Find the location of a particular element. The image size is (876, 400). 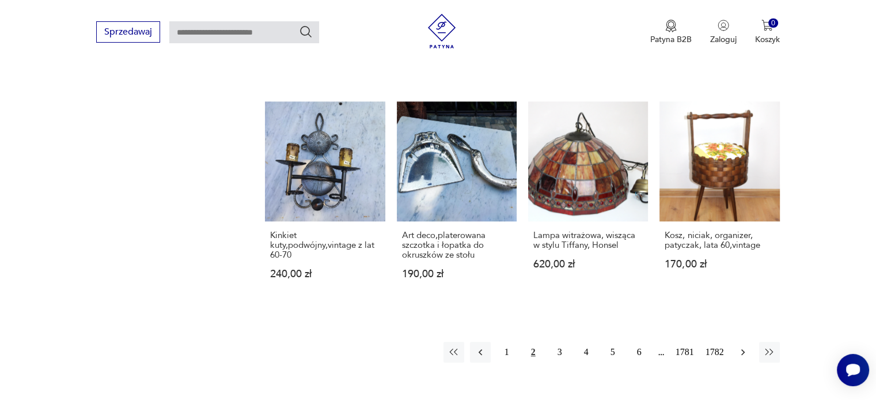

a: Art deco,platerowana szczotka i łopatka do okruszków ze stołuArt deco,platerowana szczotka i łopa... is located at coordinates (457, 201).